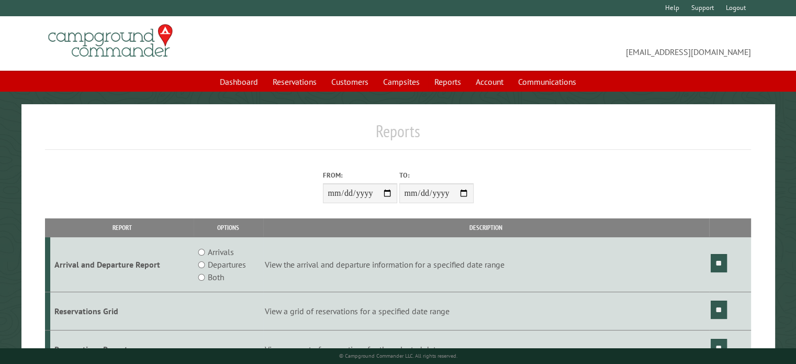 The width and height of the screenshot is (796, 364). I want to click on small: © Campground Commander LLC. All rights reserved., so click(398, 355).